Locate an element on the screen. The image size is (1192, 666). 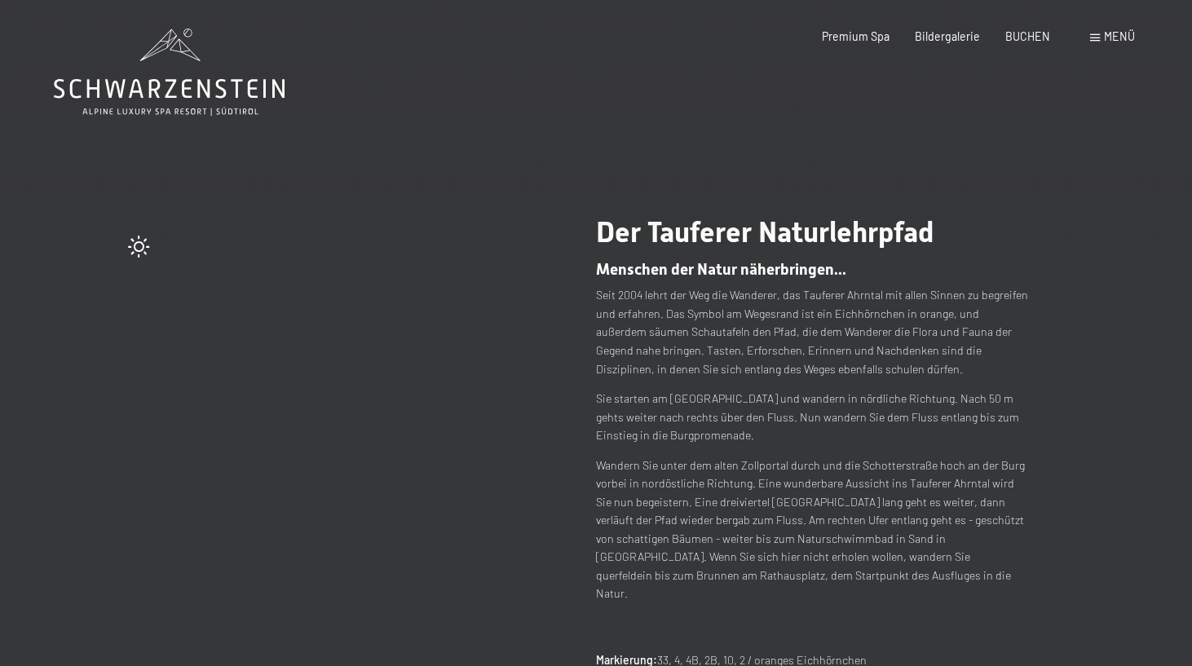
p: Wandern Sie unter dem alten Zollportal durch und die Schotterstraße hoch an der Burg vorbei in no... is located at coordinates (812, 530).